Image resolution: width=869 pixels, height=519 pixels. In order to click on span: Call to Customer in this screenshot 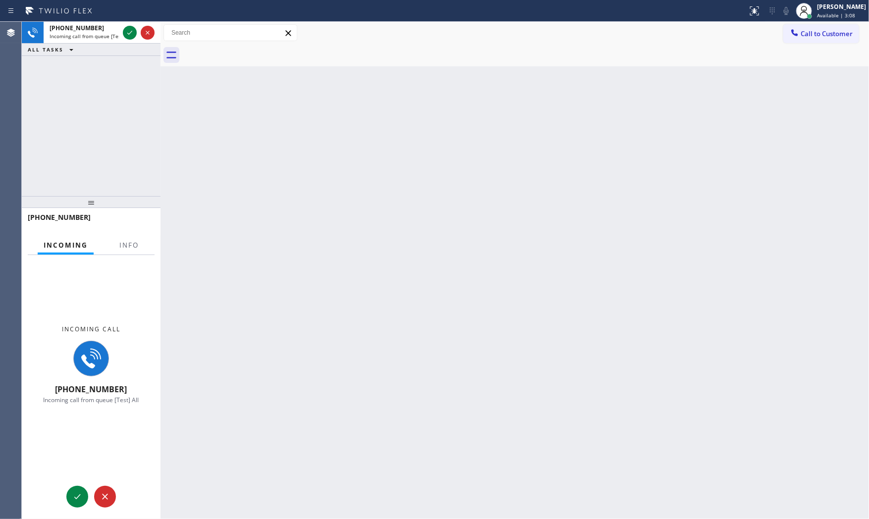, I will do `click(826, 34)`.